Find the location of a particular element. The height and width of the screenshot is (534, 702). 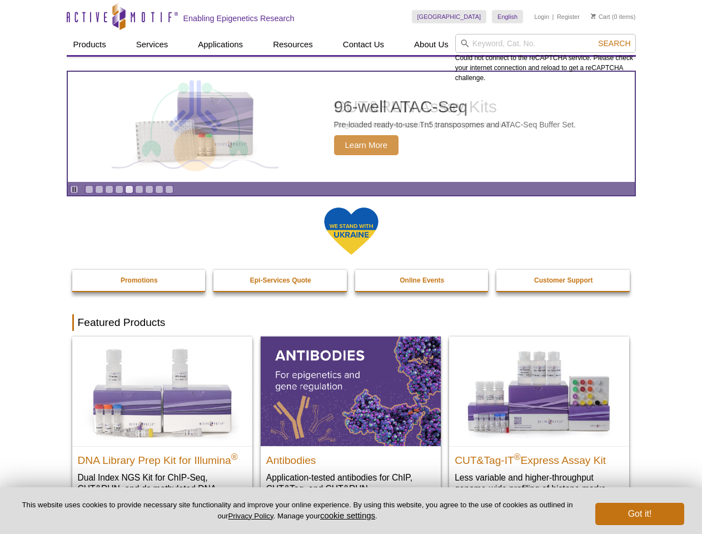

a: Promotions is located at coordinates (140, 280).